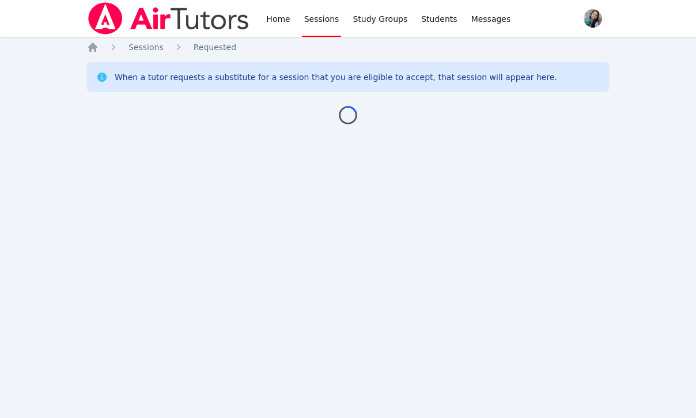  Describe the element at coordinates (336, 77) in the screenshot. I see `div: When a tutor requests a substitute for a session that you are eligible to accept, that session wi...` at that location.